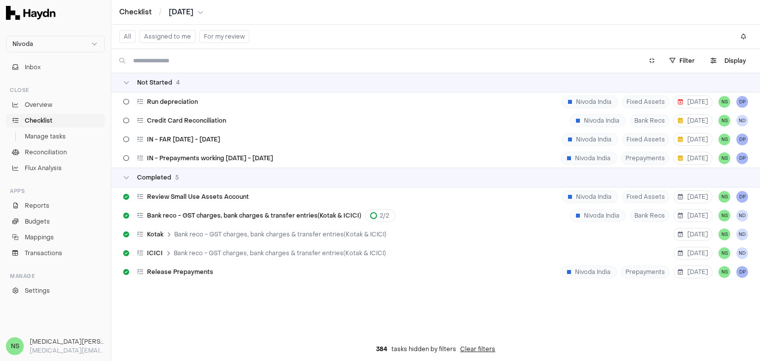  Describe the element at coordinates (686, 61) in the screenshot. I see `span: Filter` at that location.